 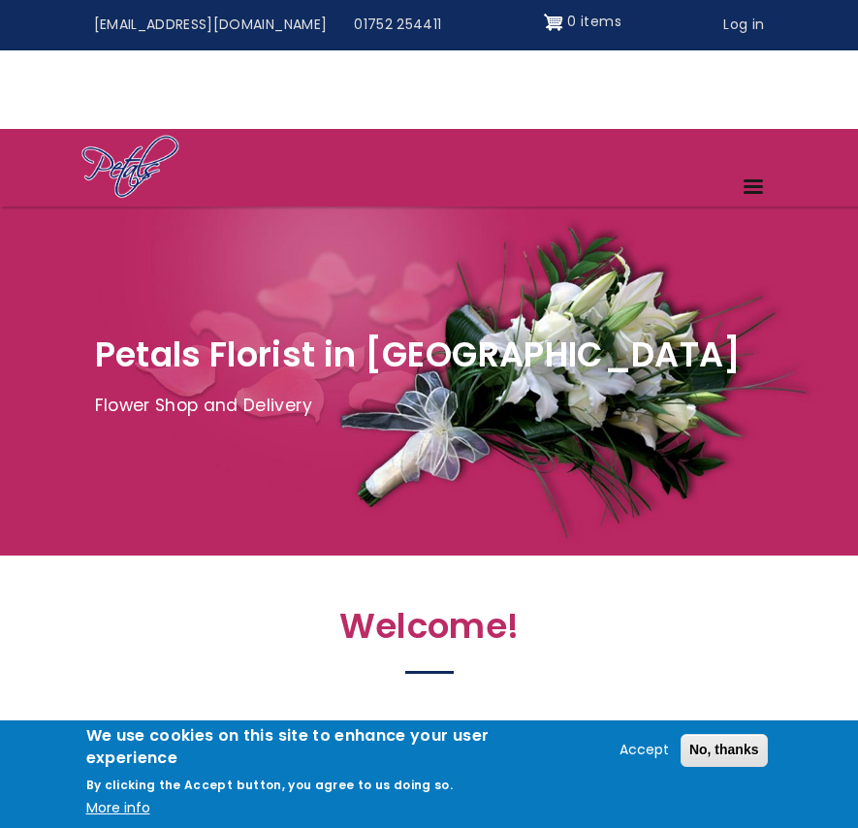 What do you see at coordinates (130, 168) in the screenshot?
I see `img: Home` at bounding box center [130, 168].